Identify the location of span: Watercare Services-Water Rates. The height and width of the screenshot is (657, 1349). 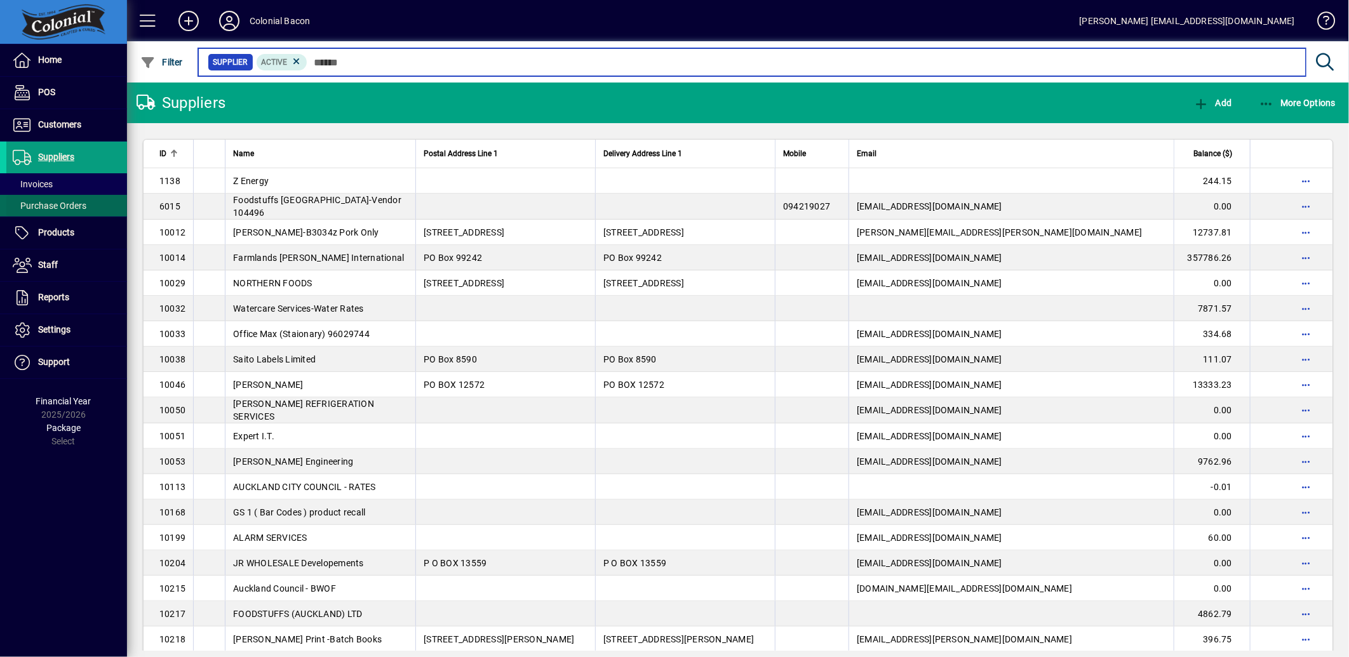
(298, 309).